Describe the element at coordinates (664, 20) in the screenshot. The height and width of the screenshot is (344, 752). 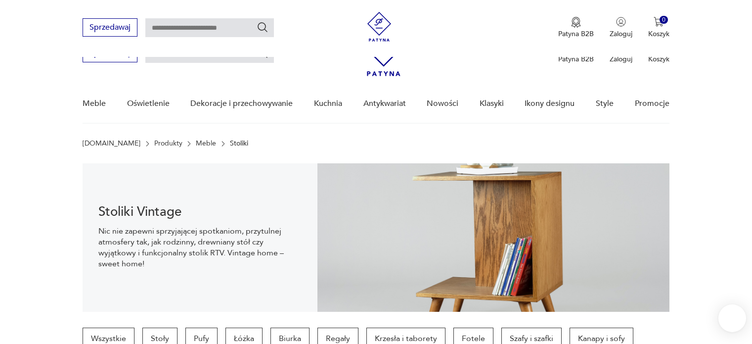
I see `div: 0` at that location.